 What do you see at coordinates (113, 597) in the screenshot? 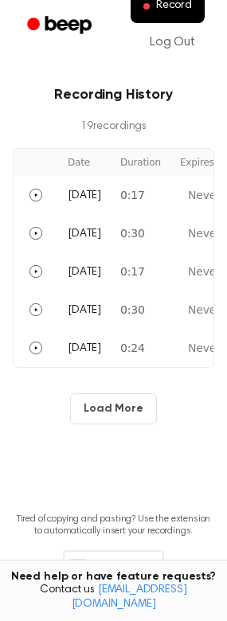
I see `span: Contact us` at bounding box center [113, 597].